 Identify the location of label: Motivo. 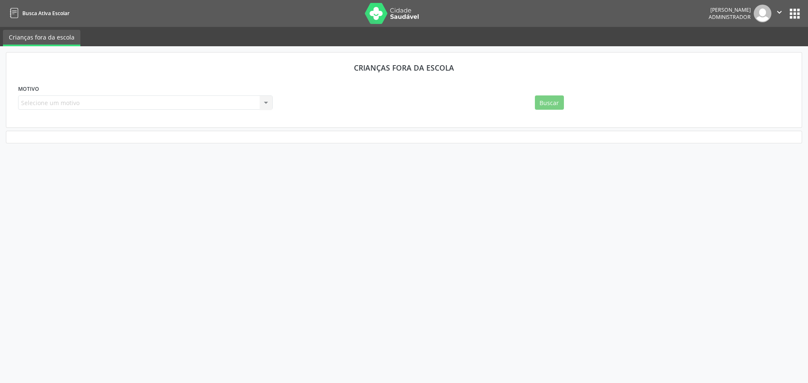
(29, 89).